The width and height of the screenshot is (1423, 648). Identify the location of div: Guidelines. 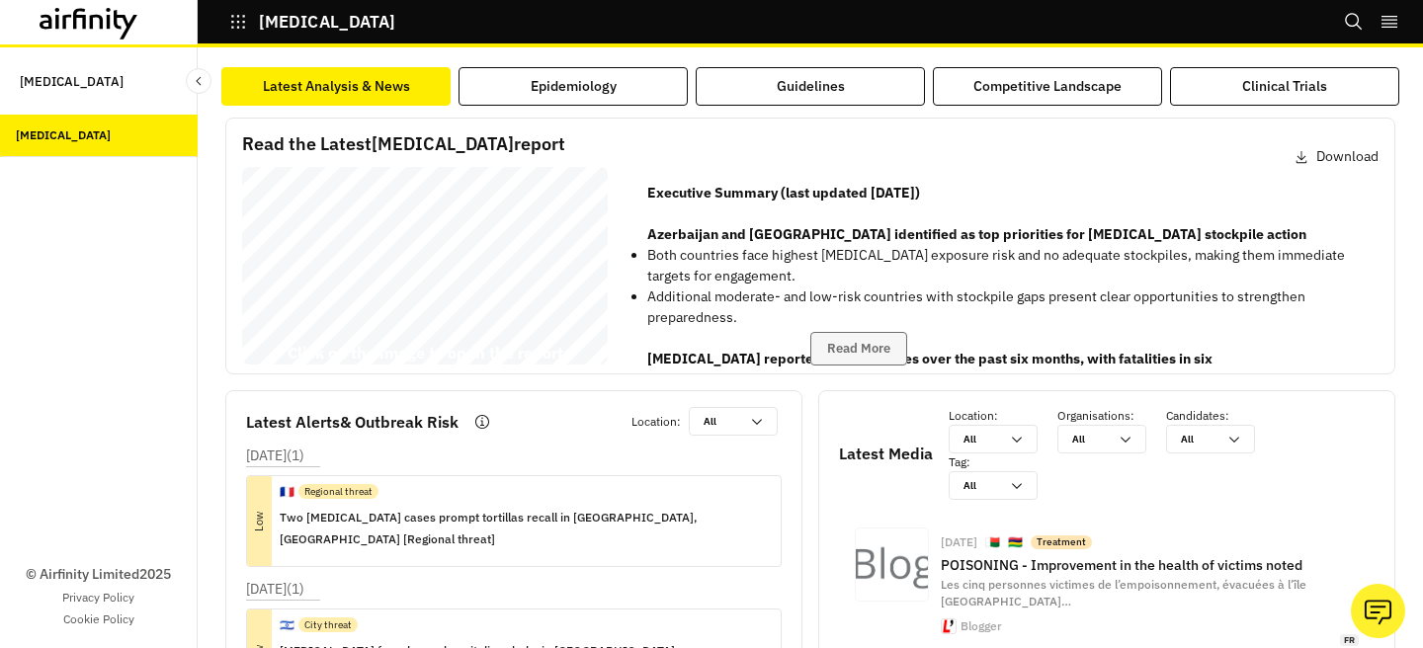
(810, 86).